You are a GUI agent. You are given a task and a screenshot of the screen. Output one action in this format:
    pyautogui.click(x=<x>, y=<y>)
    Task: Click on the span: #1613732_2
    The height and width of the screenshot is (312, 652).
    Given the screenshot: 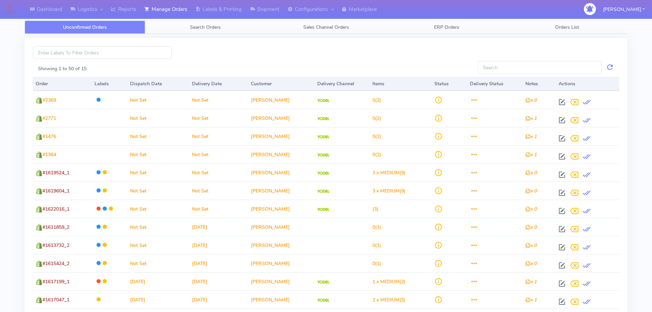 What is the action you would take?
    pyautogui.click(x=56, y=245)
    